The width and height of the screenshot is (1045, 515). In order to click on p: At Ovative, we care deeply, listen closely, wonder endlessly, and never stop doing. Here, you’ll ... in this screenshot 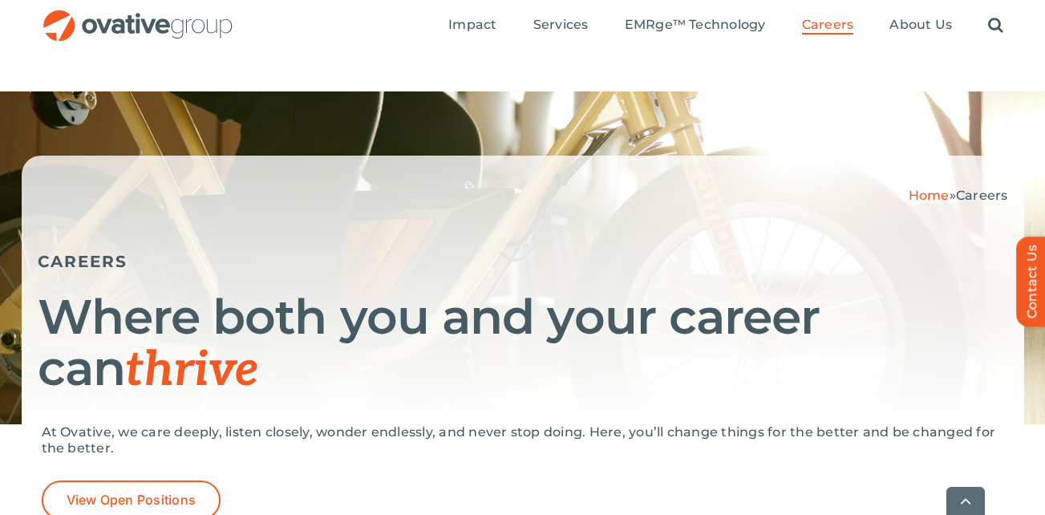, I will do `click(523, 440)`.